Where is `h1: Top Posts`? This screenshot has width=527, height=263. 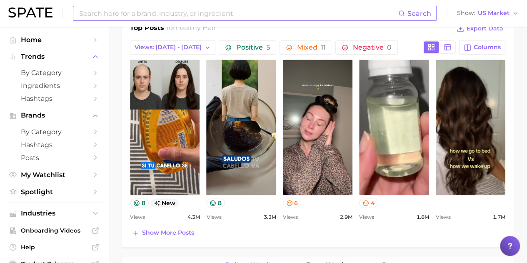
h1: Top Posts is located at coordinates (147, 29).